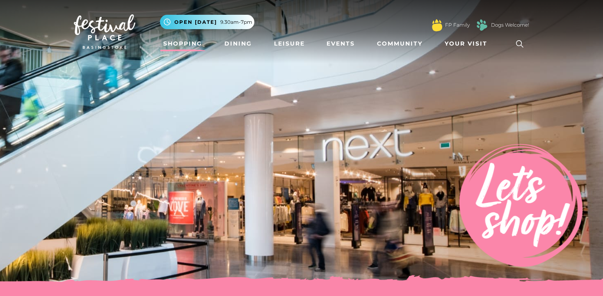 The height and width of the screenshot is (296, 603). I want to click on span: 9.30am-7pm, so click(236, 22).